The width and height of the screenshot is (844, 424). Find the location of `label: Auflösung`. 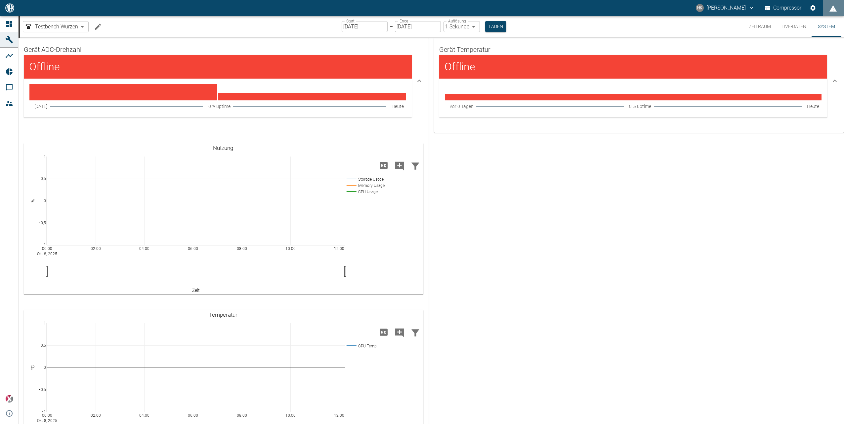

label: Auflösung is located at coordinates (457, 21).